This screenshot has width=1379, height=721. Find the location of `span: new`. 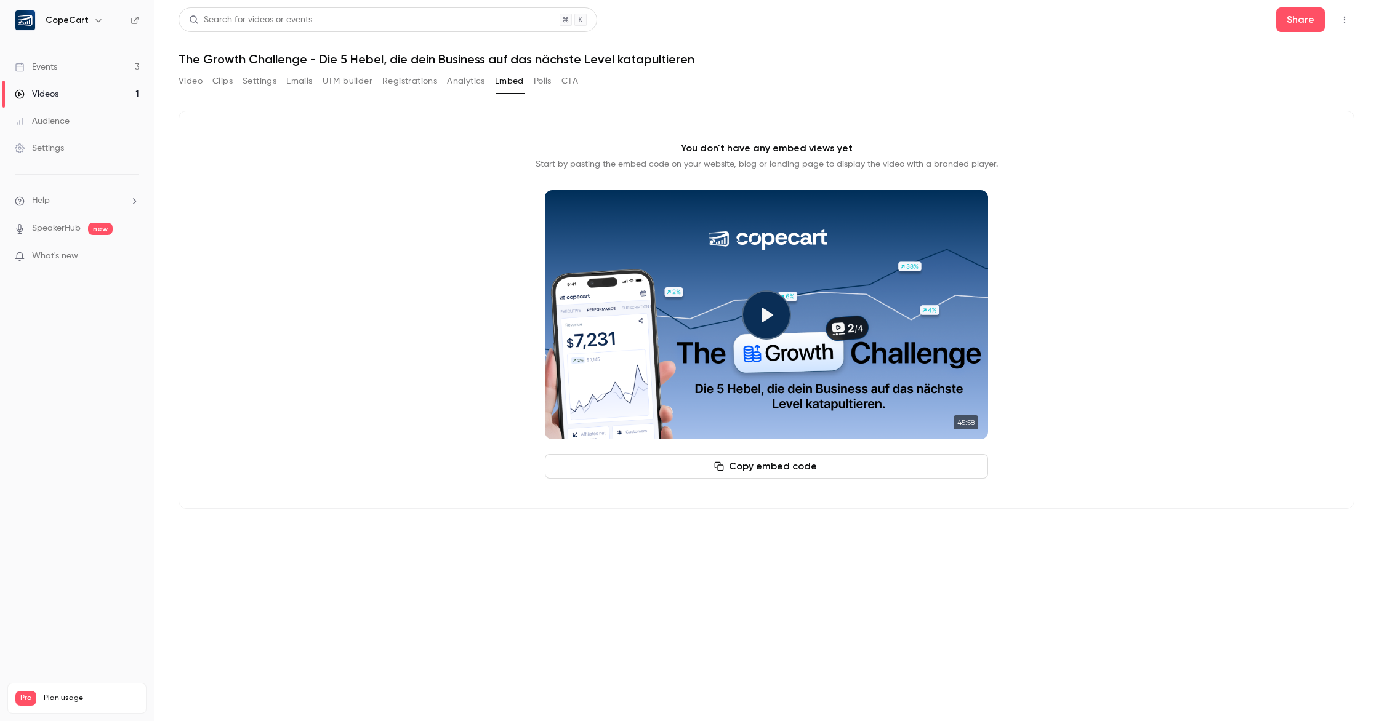

span: new is located at coordinates (100, 229).